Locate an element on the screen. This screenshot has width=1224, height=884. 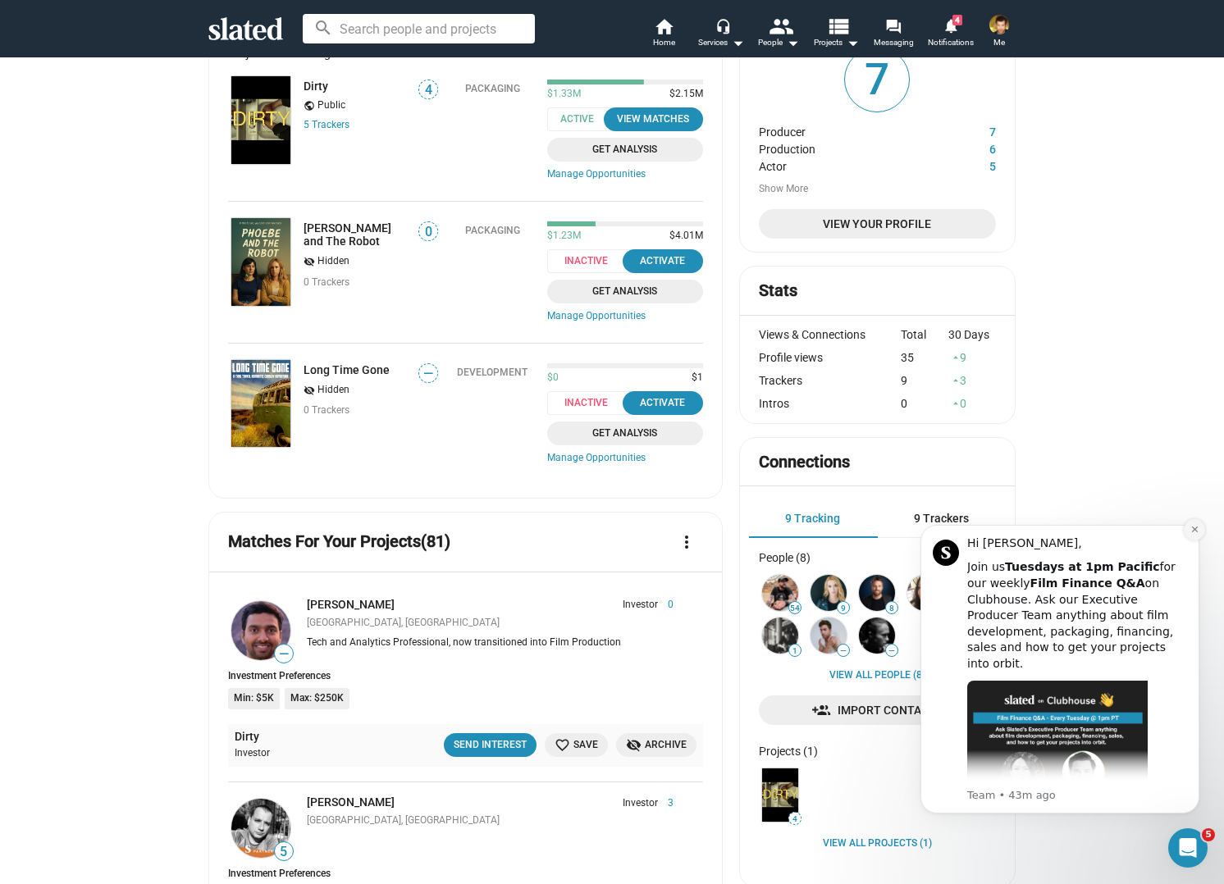
span: Save is located at coordinates (576, 745).